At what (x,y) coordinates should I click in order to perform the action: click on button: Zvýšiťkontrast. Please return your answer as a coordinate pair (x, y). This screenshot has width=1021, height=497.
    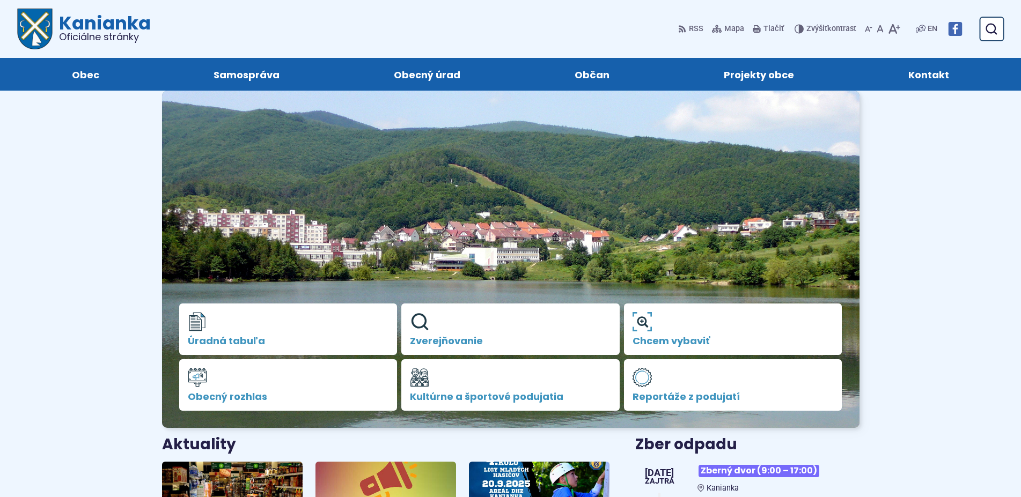
    Looking at the image, I should click on (826, 29).